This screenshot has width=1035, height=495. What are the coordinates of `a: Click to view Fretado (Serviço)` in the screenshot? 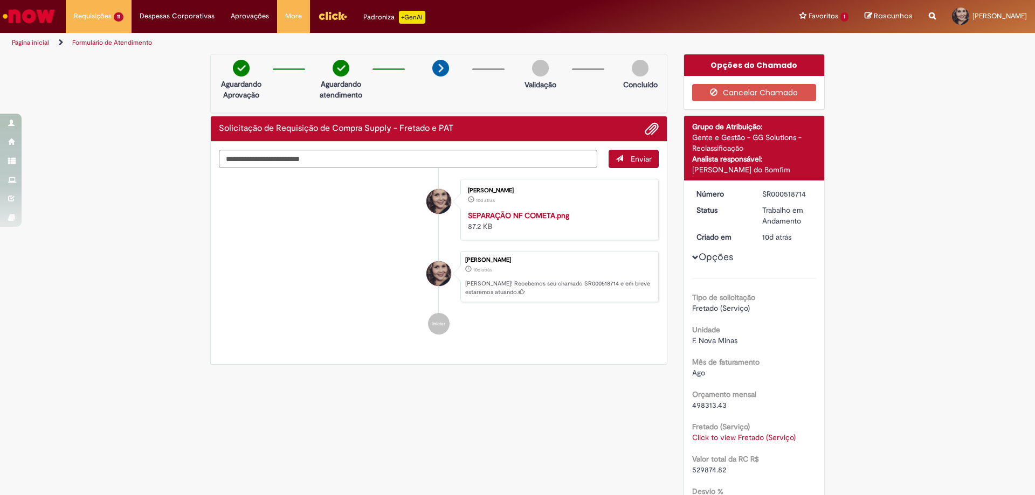 It's located at (744, 438).